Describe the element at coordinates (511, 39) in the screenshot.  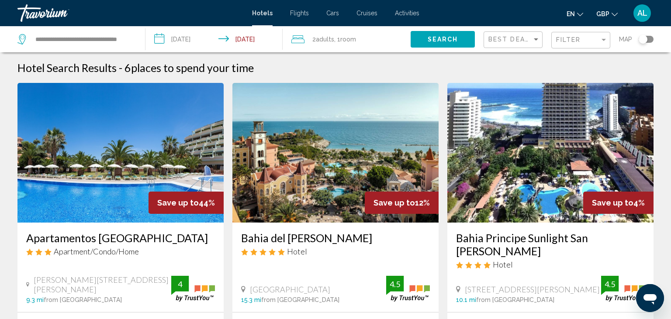
I see `span: Best Deals` at that location.